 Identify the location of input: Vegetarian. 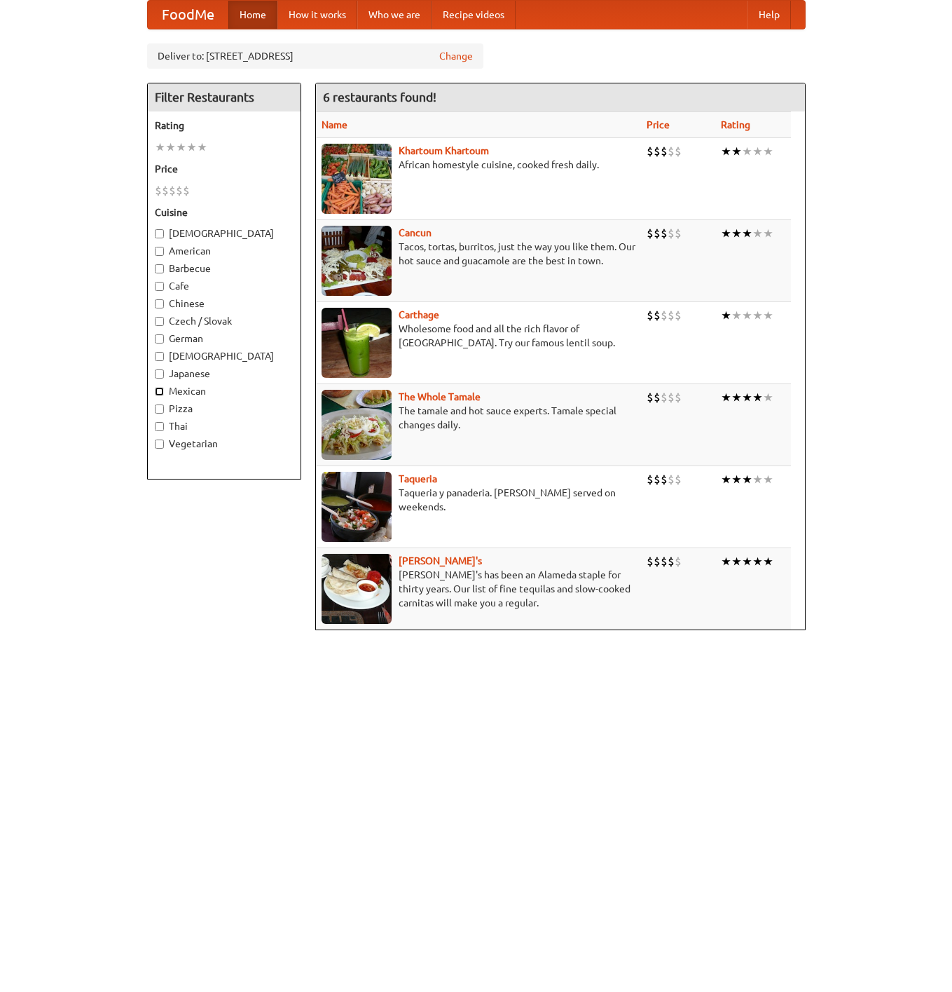
(159, 444).